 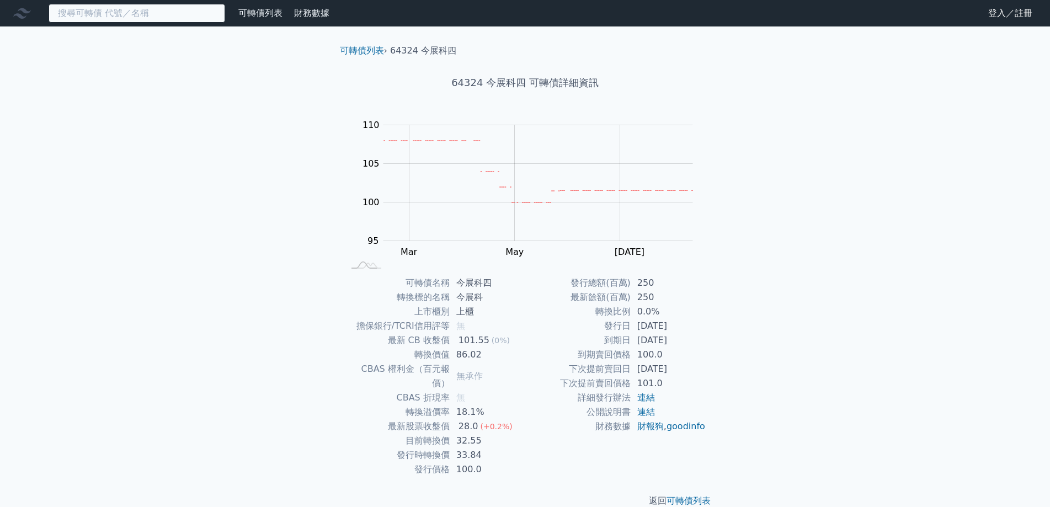 What do you see at coordinates (397, 455) in the screenshot?
I see `td: 發行時轉換價` at bounding box center [397, 455].